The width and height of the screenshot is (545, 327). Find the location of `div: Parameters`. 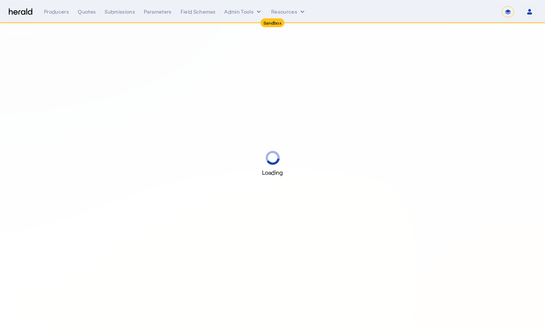

div: Parameters is located at coordinates (158, 12).